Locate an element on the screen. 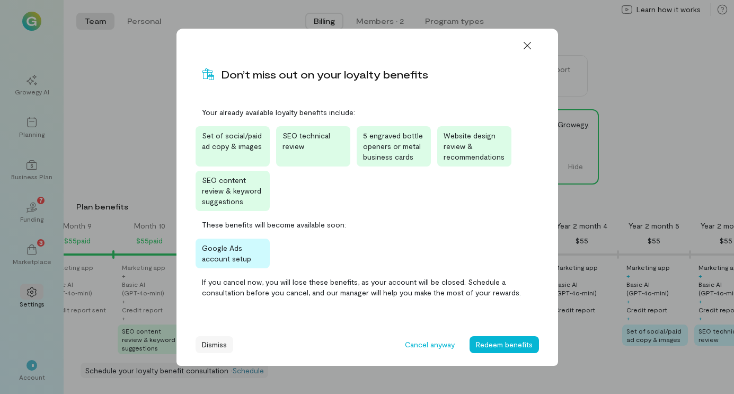  span: Set of social/paid ad copy & images is located at coordinates (232, 140).